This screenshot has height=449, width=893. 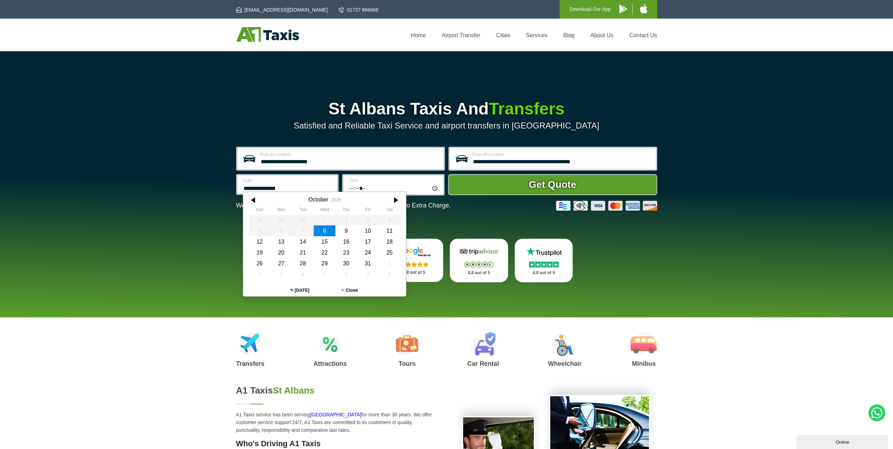 I want to click on div: 11 October 2025, so click(x=389, y=230).